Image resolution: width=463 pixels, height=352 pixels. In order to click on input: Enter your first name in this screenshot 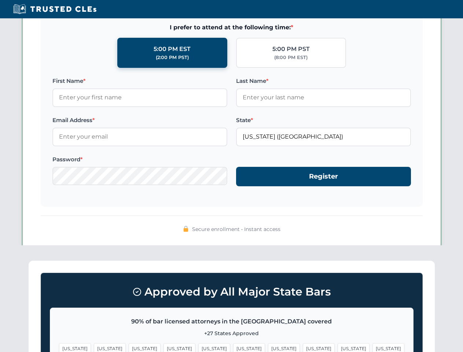, I will do `click(140, 98)`.